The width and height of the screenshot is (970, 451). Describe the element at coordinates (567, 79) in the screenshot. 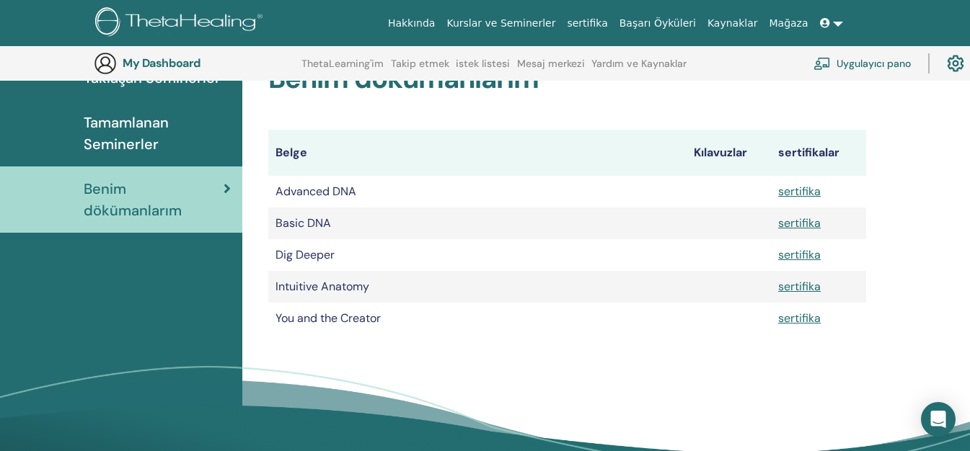

I see `h2: Benim dökümanlarım` at that location.